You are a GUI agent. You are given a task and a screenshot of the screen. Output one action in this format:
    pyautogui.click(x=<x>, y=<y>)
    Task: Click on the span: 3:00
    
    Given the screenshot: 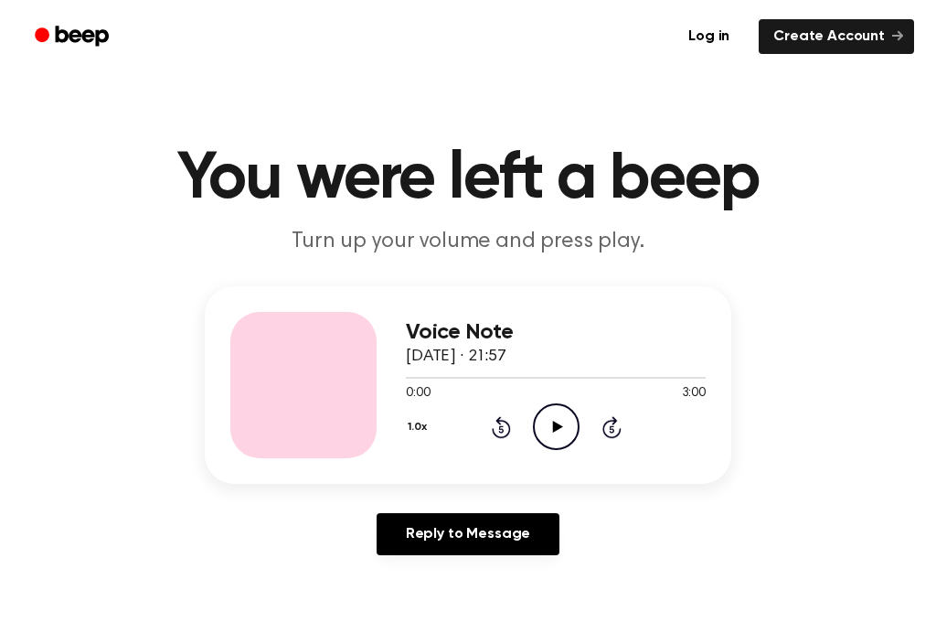 What is the action you would take?
    pyautogui.click(x=694, y=393)
    